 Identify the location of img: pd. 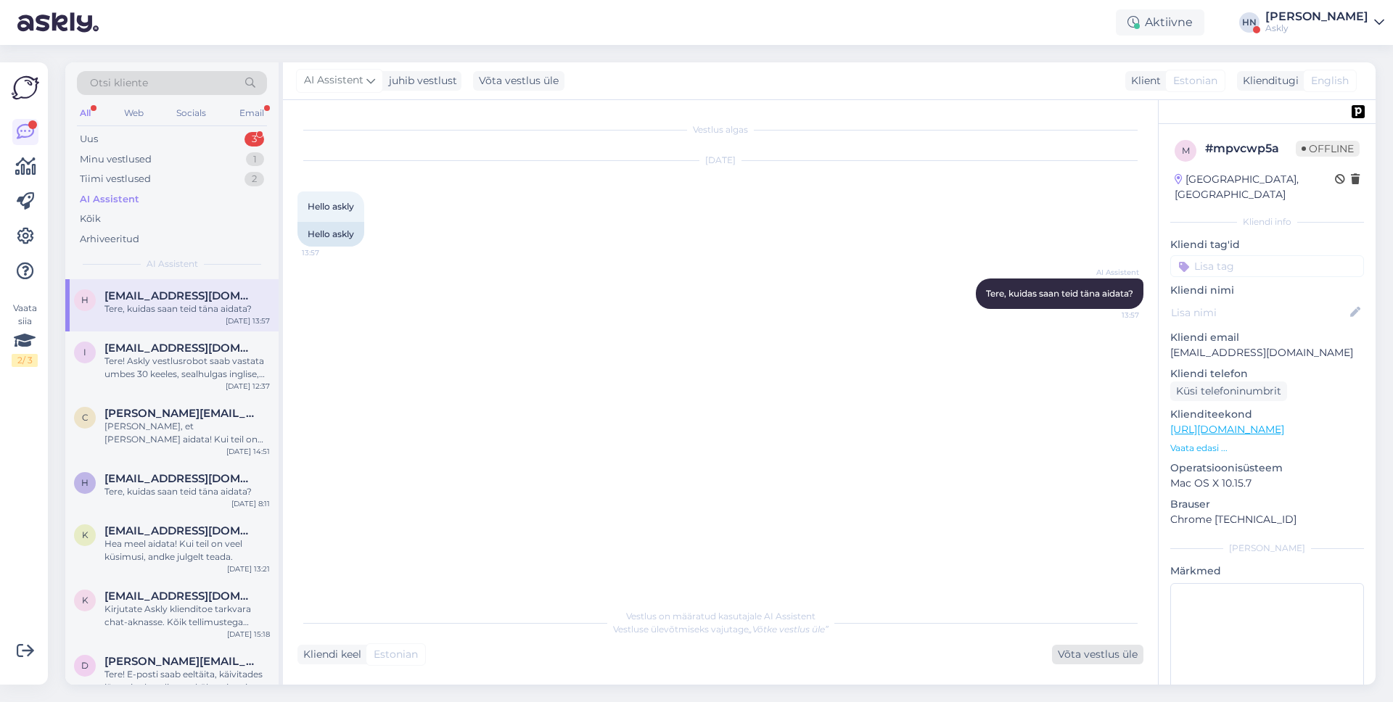
(1359, 112).